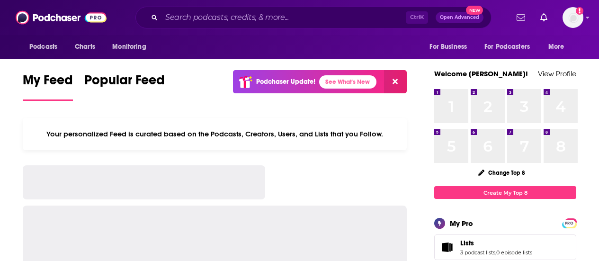 The height and width of the screenshot is (261, 599). What do you see at coordinates (514, 253) in the screenshot?
I see `a: 0 episode lists` at bounding box center [514, 253].